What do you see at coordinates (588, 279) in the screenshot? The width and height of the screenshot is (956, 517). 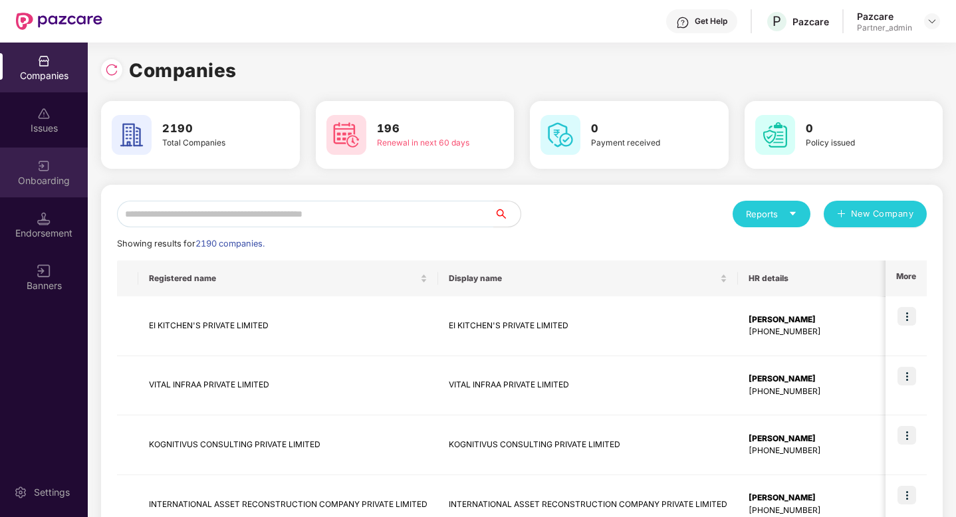 I see `th: Display name` at bounding box center [588, 279].